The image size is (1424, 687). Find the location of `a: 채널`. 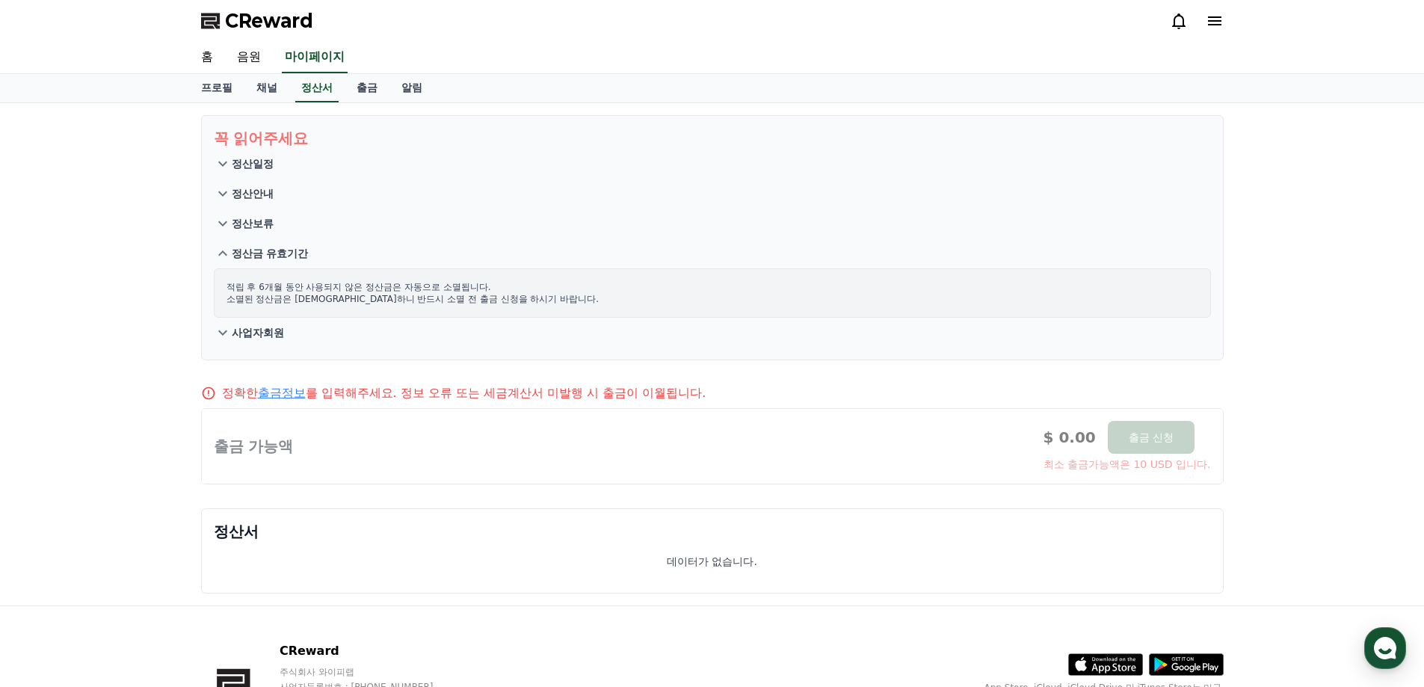

a: 채널 is located at coordinates (267, 88).